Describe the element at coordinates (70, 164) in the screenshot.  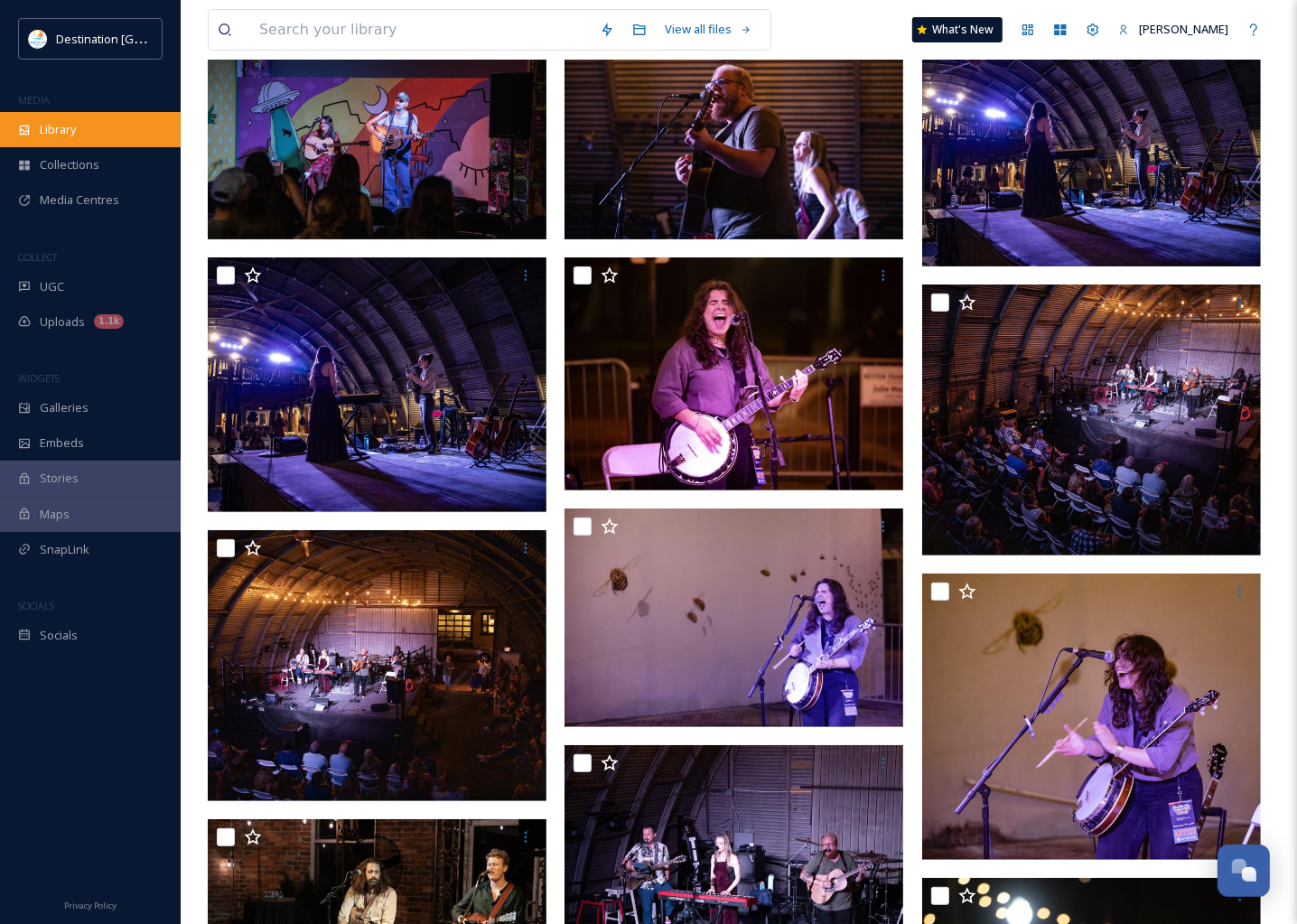
I see `span: Collections` at that location.